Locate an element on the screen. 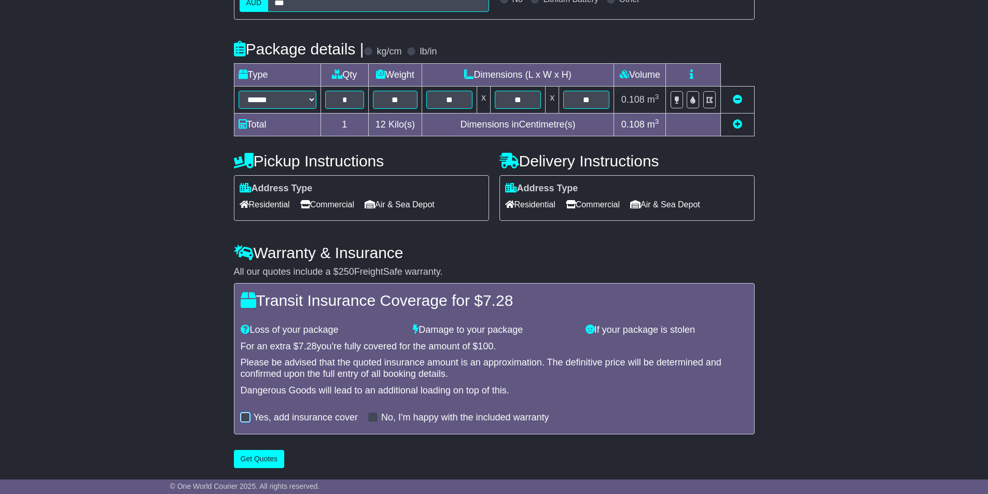  td: Qty is located at coordinates (344, 75).